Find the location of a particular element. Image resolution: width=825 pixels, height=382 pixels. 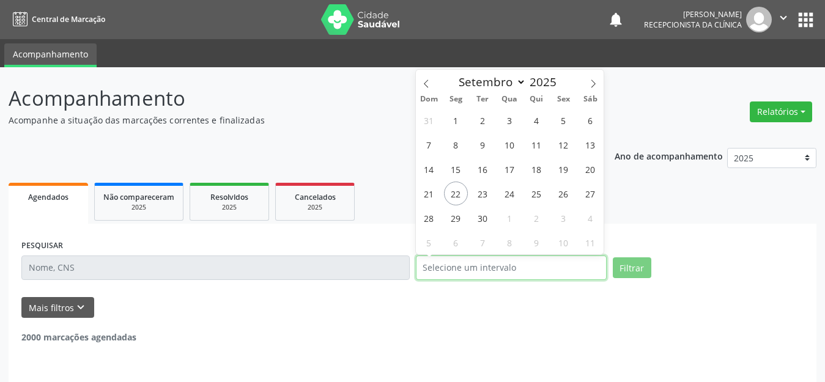

span: Setembro 12, 2025 is located at coordinates (563, 144).